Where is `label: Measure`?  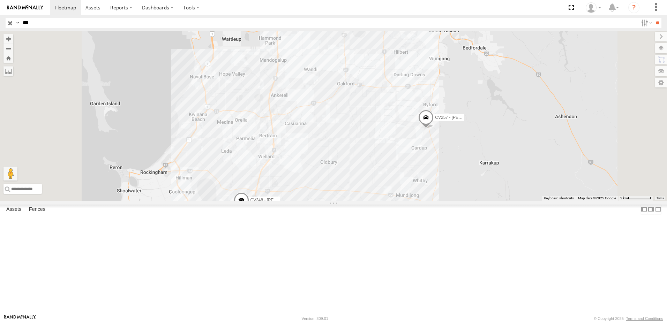 label: Measure is located at coordinates (8, 71).